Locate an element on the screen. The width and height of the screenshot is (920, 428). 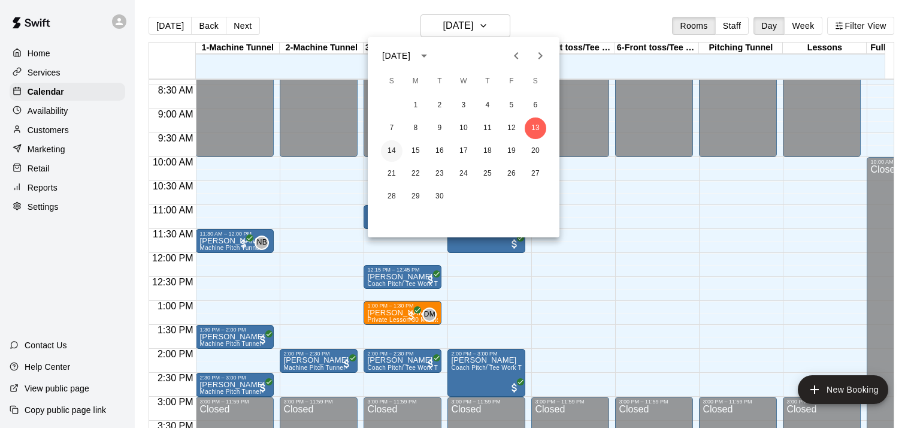
button: 20 is located at coordinates (536, 151).